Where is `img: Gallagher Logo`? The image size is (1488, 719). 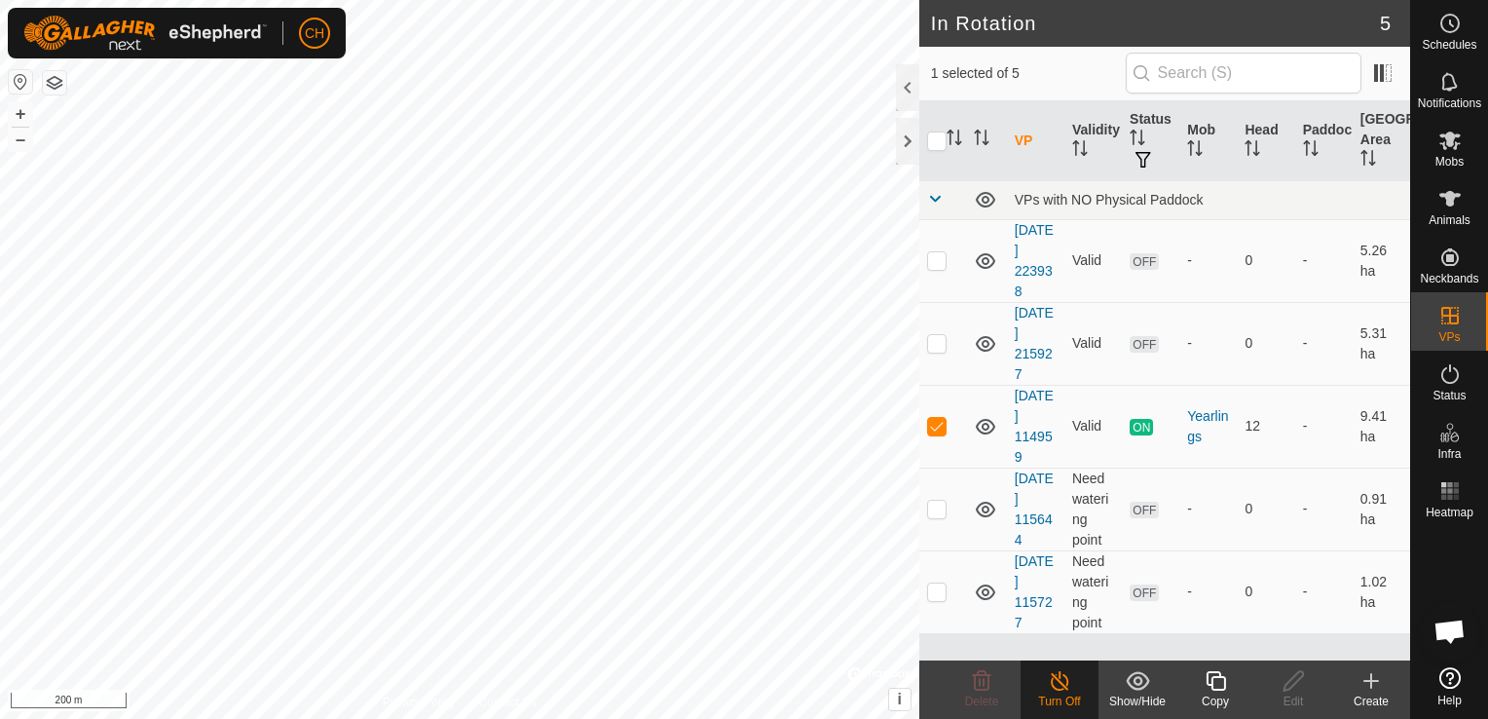 img: Gallagher Logo is located at coordinates (145, 33).